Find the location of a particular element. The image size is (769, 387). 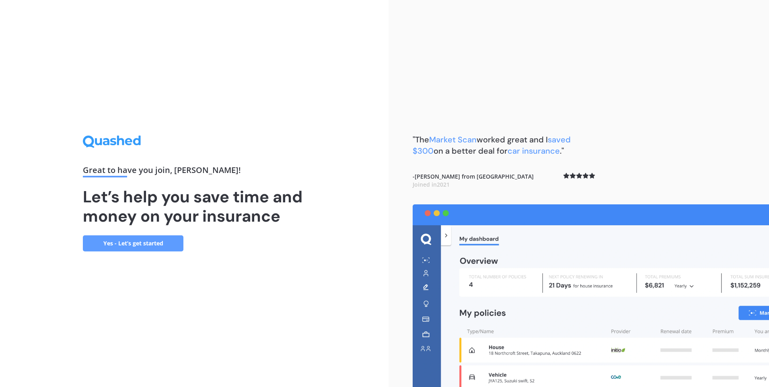

a: Yes - Let’s get started is located at coordinates (133, 243).